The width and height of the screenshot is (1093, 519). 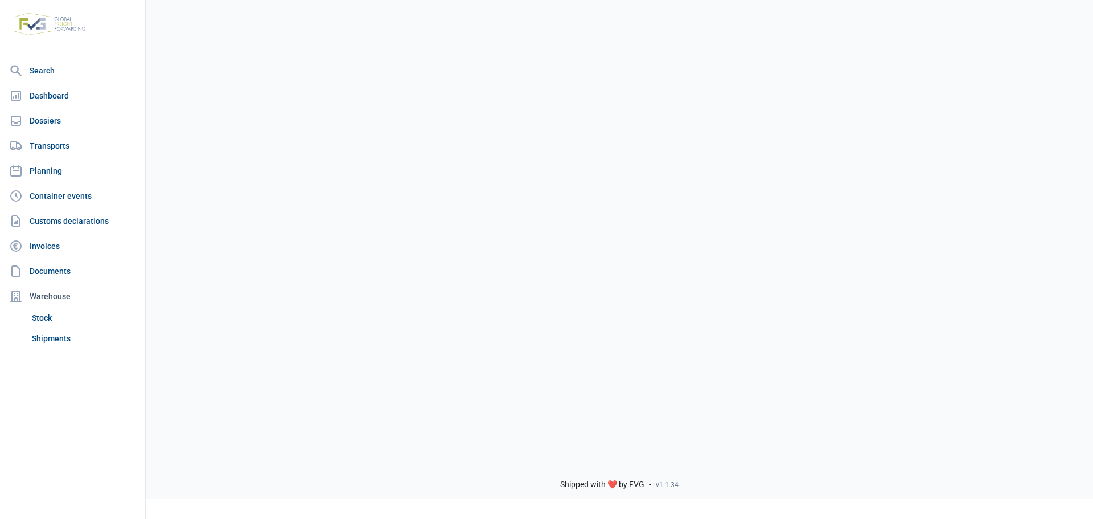 What do you see at coordinates (72, 71) in the screenshot?
I see `a: Search` at bounding box center [72, 71].